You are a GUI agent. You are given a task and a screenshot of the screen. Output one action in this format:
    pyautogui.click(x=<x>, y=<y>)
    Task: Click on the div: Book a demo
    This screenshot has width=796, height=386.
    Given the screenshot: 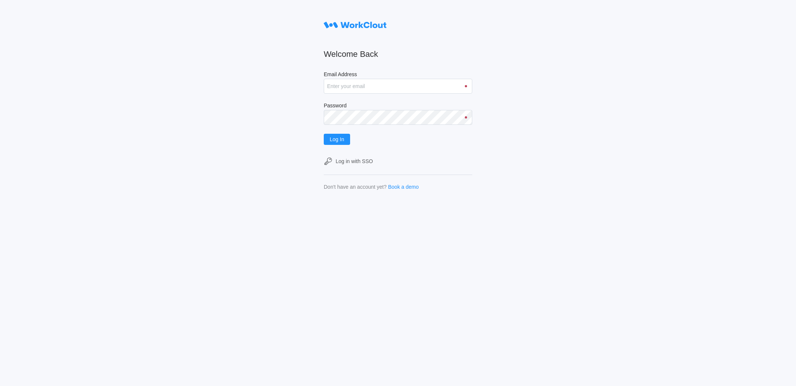 What is the action you would take?
    pyautogui.click(x=403, y=187)
    